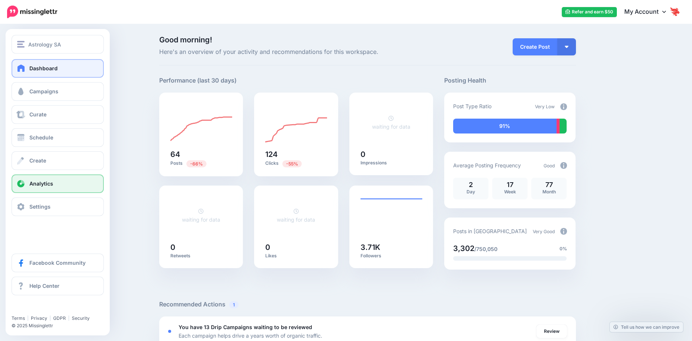  What do you see at coordinates (58, 44) in the screenshot?
I see `button: Astrology SA` at bounding box center [58, 44].